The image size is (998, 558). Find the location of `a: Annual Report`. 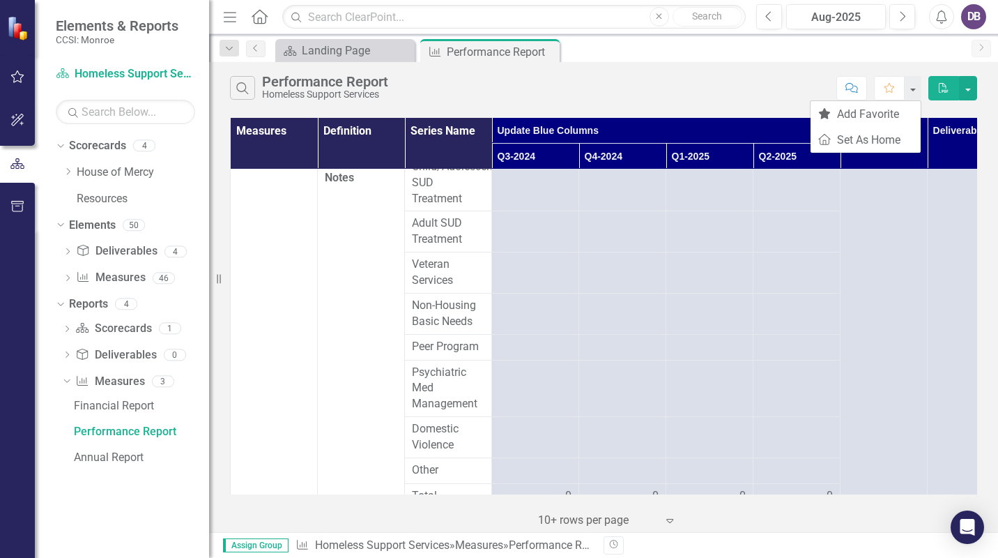

a: Annual Report is located at coordinates (139, 457).